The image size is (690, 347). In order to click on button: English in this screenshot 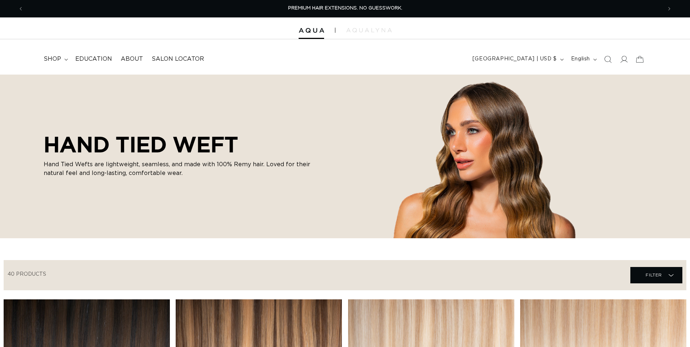, I will do `click(583, 59)`.